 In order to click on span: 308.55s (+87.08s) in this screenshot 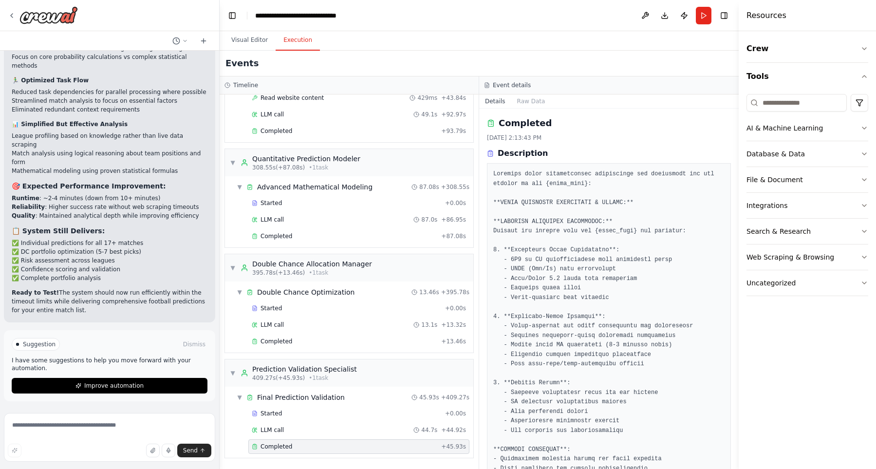, I will do `click(279, 168)`.